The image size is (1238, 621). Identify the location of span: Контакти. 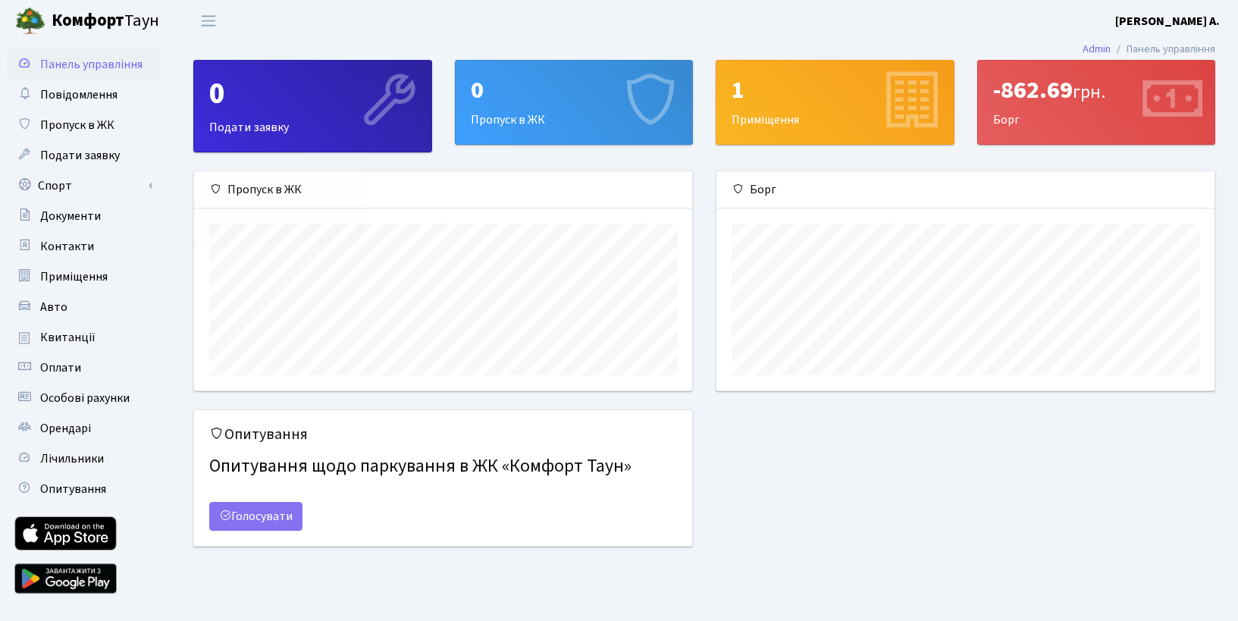
(67, 246).